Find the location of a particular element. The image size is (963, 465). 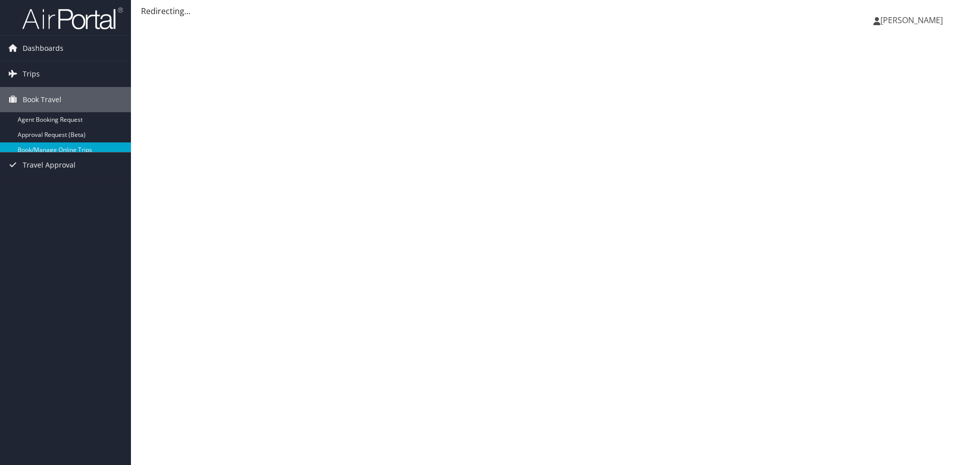

span: Book Travel is located at coordinates (42, 100).